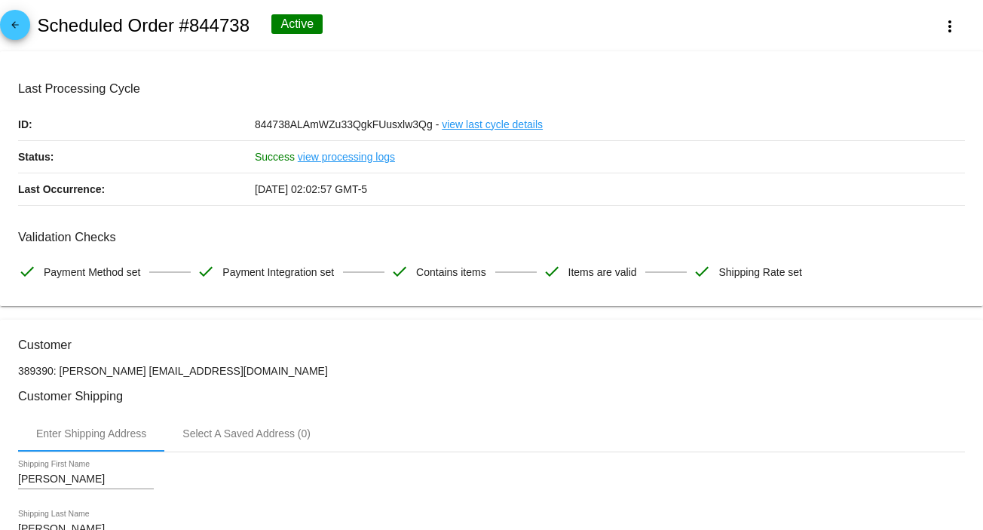 This screenshot has width=983, height=530. I want to click on span: Items are valid, so click(602, 272).